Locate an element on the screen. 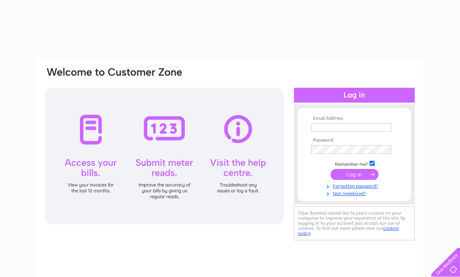 Image resolution: width=460 pixels, height=277 pixels. a: Not registered? is located at coordinates (355, 193).